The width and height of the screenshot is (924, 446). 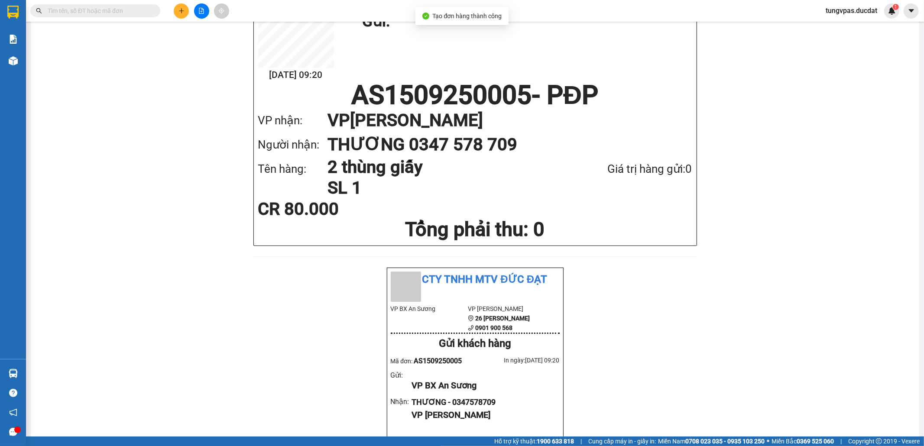 I want to click on li: CTy TNHH MTV ĐỨC ĐẠT, so click(x=475, y=280).